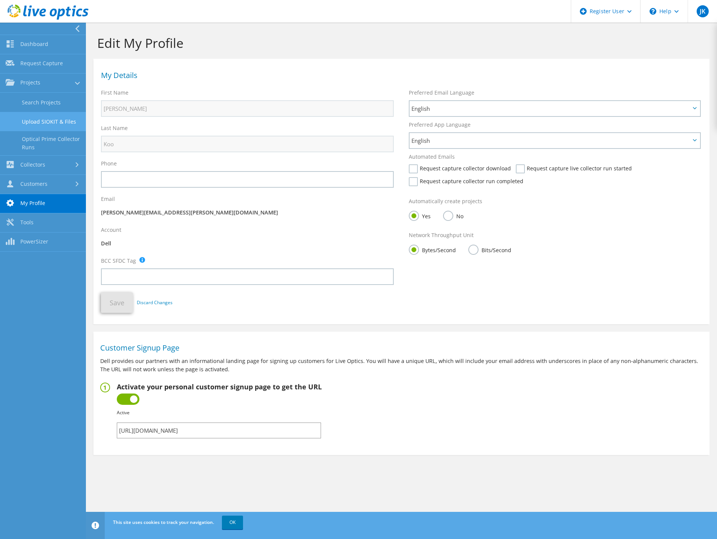 The width and height of the screenshot is (717, 539). I want to click on span: This site uses cookies to track your navigation., so click(164, 522).